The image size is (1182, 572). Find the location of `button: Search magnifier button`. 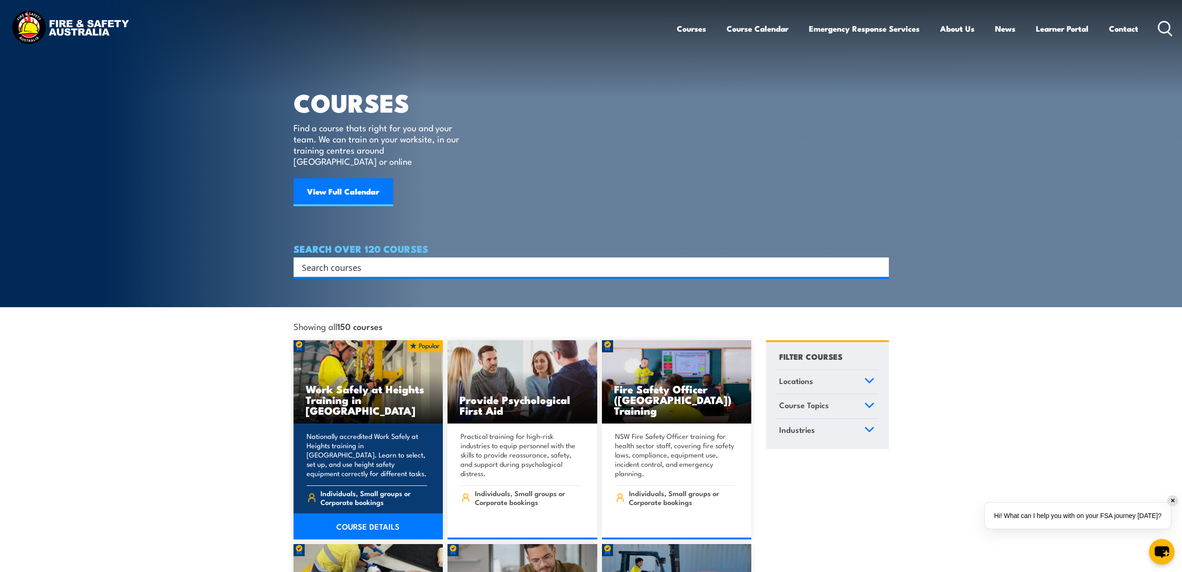

button: Search magnifier button is located at coordinates (879, 267).